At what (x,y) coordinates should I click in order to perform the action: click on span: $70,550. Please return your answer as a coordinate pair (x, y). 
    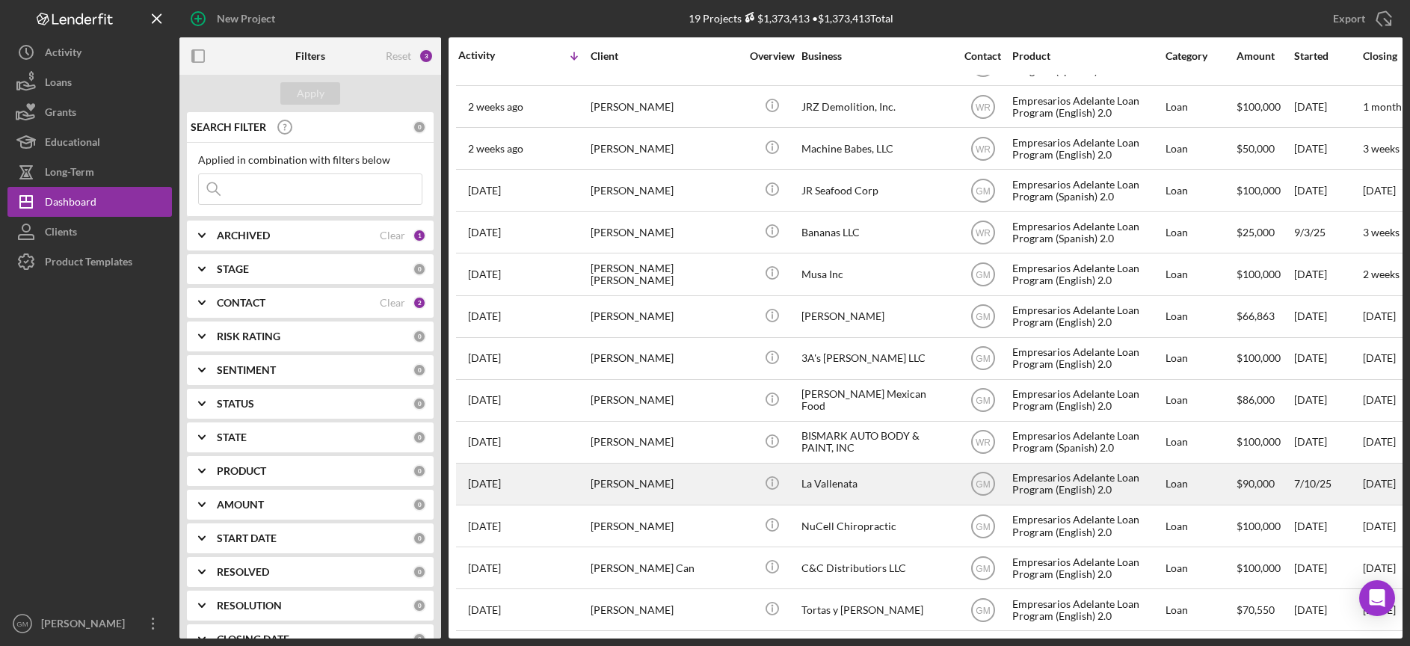
    Looking at the image, I should click on (1255, 609).